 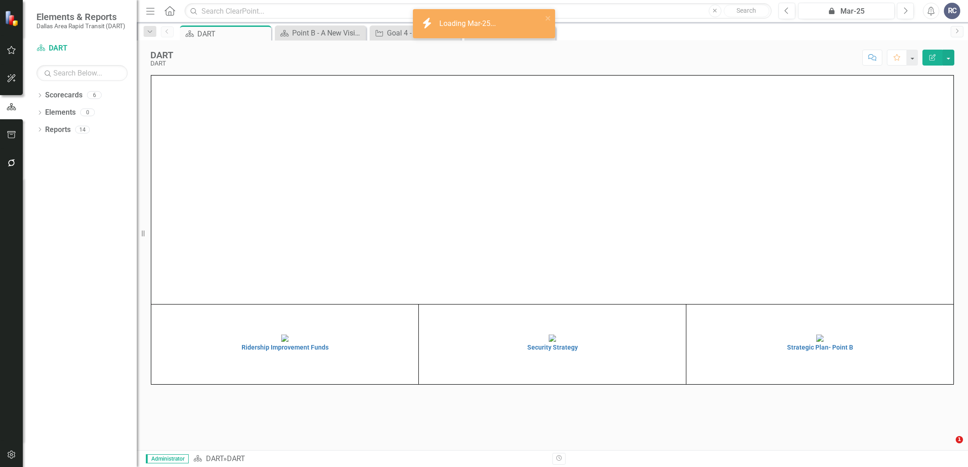 What do you see at coordinates (746, 10) in the screenshot?
I see `span: Search` at bounding box center [746, 10].